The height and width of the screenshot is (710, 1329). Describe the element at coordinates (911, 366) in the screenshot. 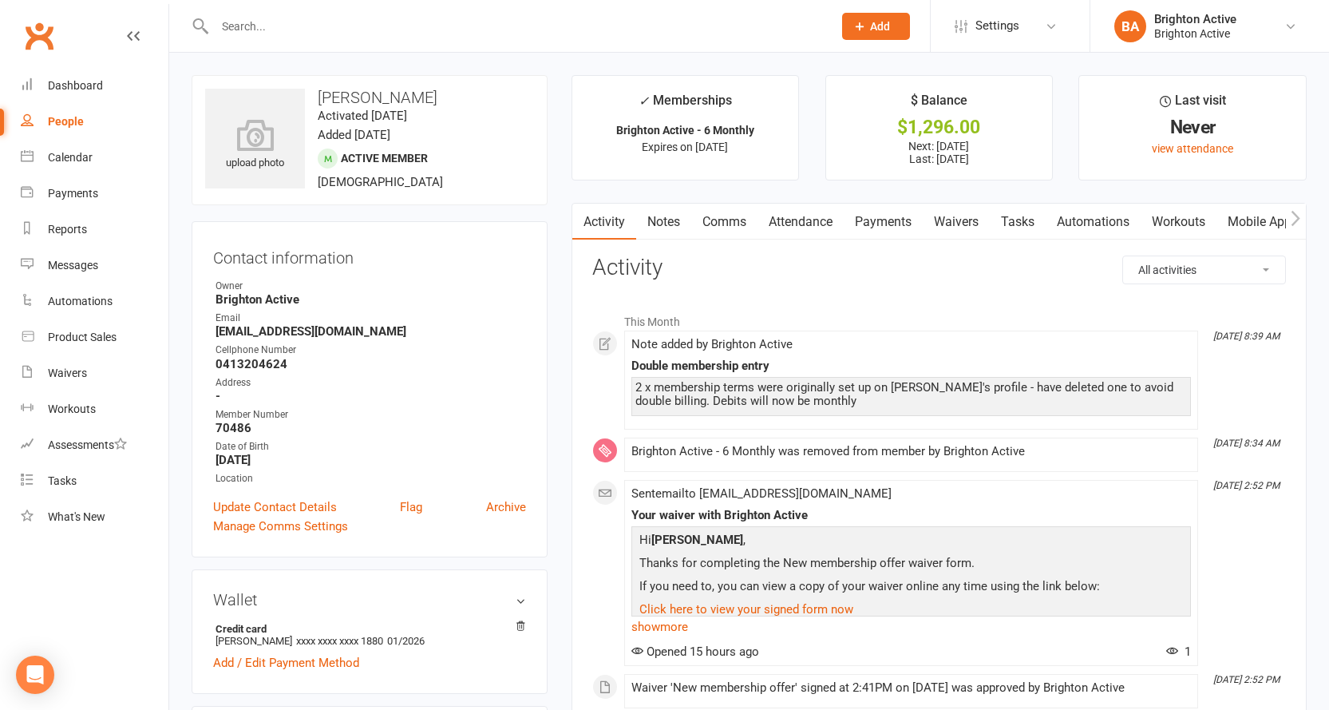

I see `div: Double membership entry` at that location.